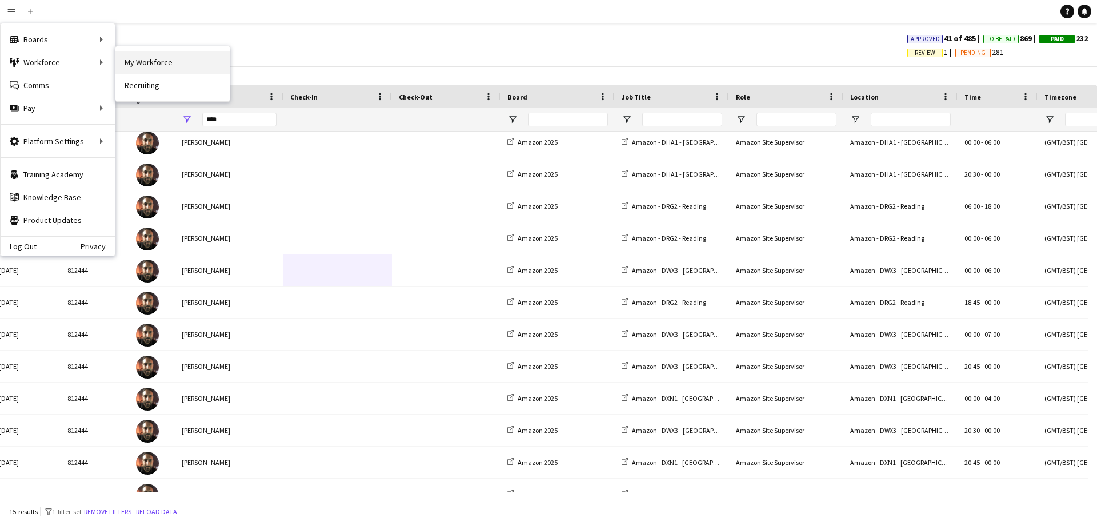 Image resolution: width=1097 pixels, height=521 pixels. What do you see at coordinates (1001, 39) in the screenshot?
I see `span: To Be Paid` at bounding box center [1001, 39].